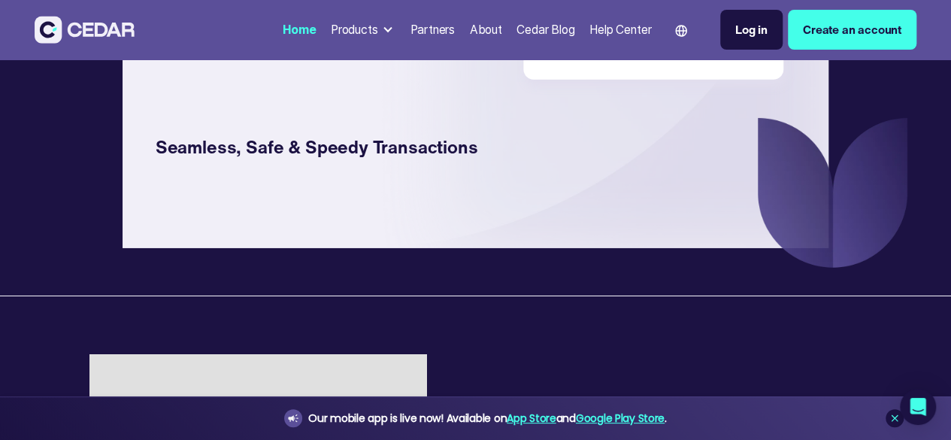 This screenshot has width=951, height=440. I want to click on div: Open Intercom Messenger, so click(918, 407).